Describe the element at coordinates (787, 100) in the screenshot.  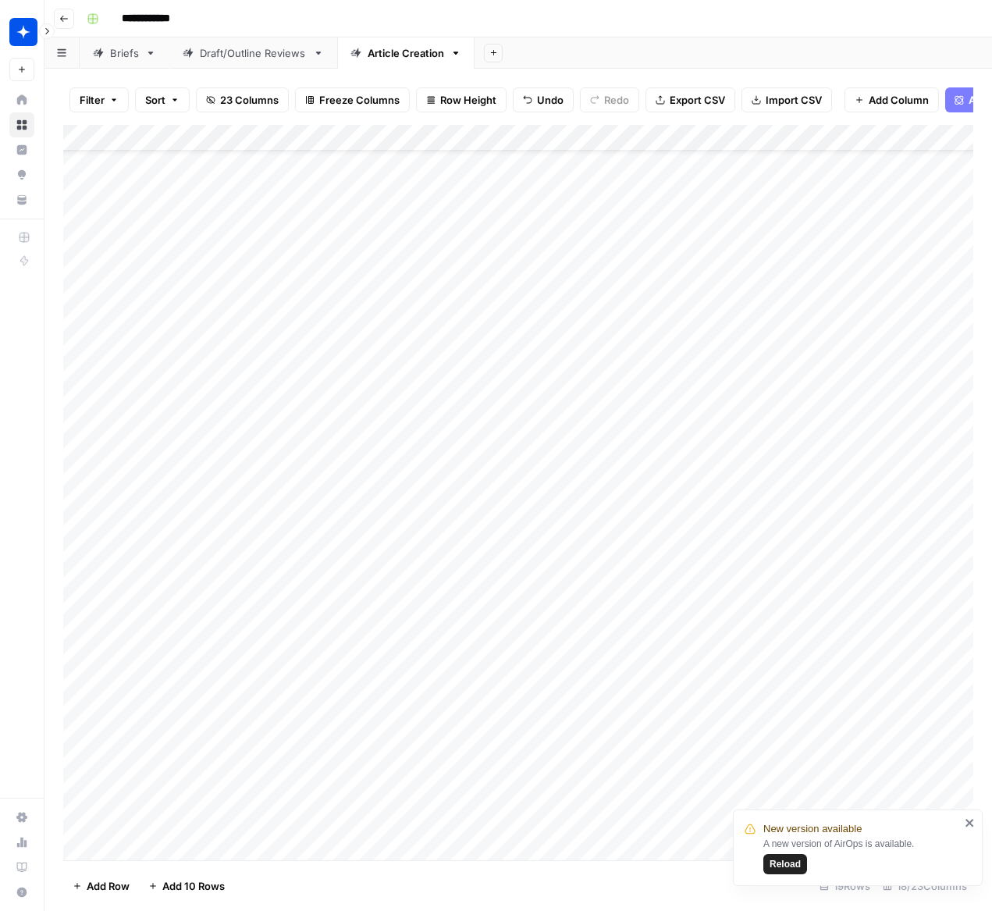
I see `button: Import CSV` at that location.